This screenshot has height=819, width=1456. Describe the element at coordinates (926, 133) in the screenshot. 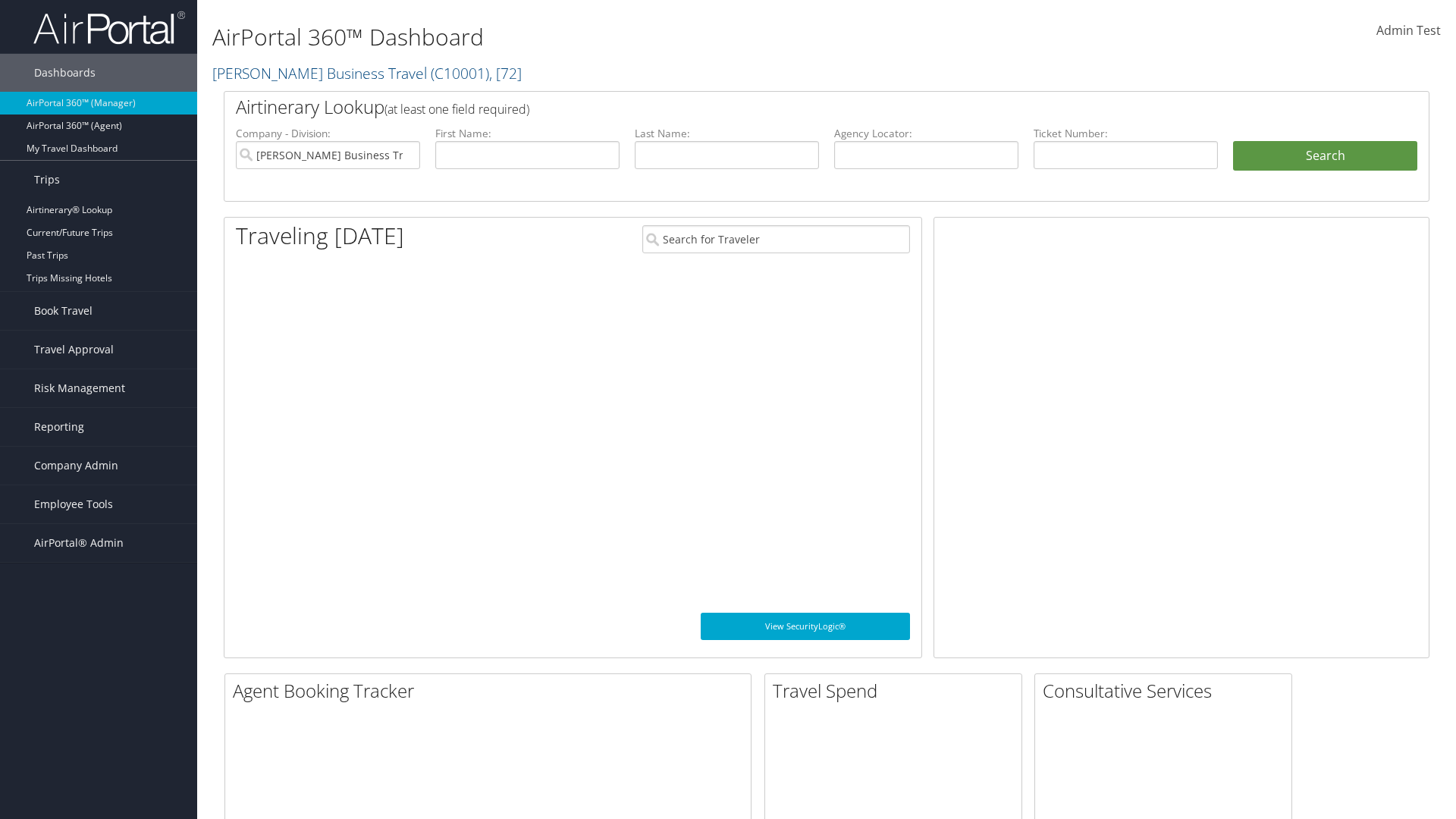

I see `label: Agency Locator:` at that location.